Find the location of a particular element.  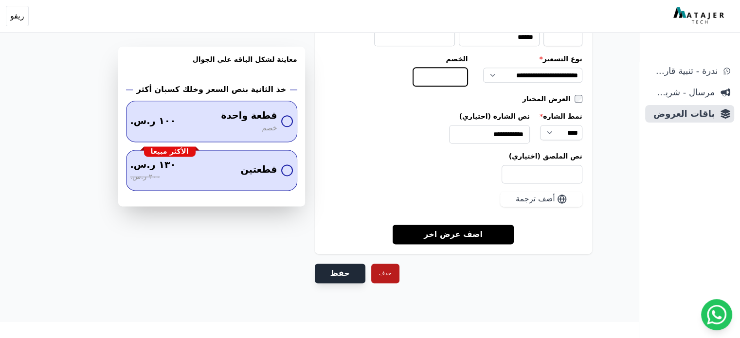

button: ريفو is located at coordinates (17, 16).